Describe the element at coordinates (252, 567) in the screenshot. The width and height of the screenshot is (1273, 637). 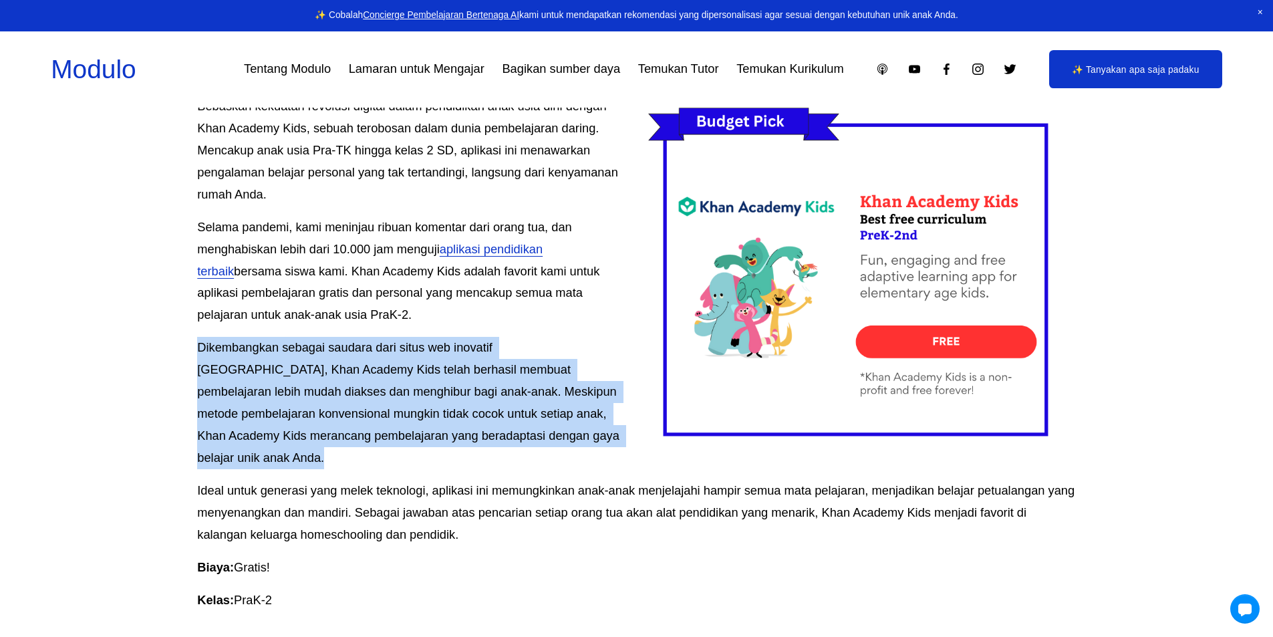
I see `font: Gratis!` at that location.